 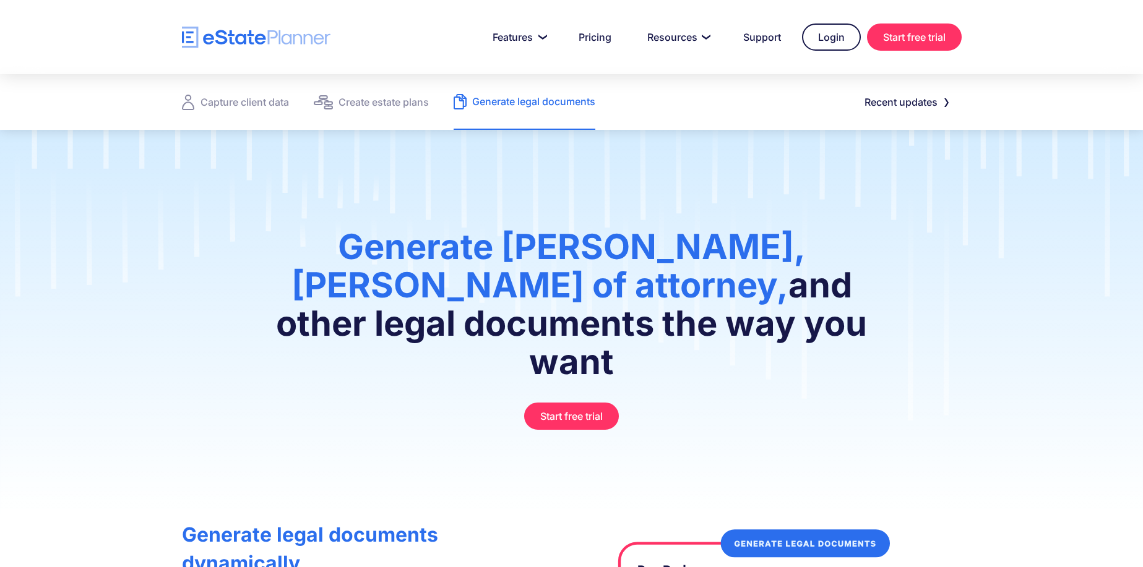 What do you see at coordinates (244, 102) in the screenshot?
I see `div: Capture client data` at bounding box center [244, 102].